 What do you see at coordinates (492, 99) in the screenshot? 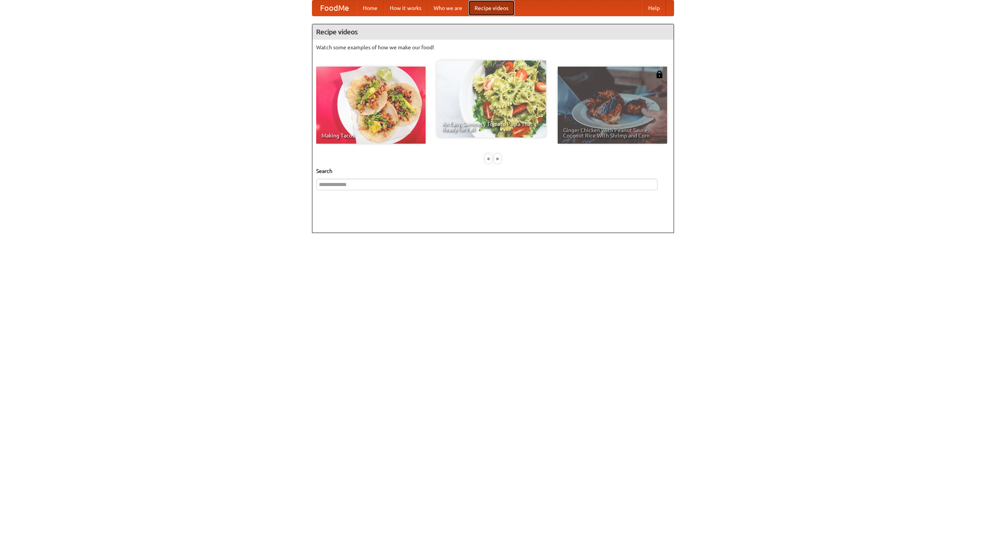
I see `a: An Easy, Summery Tomato Pasta That's Ready for Fall` at bounding box center [492, 99].